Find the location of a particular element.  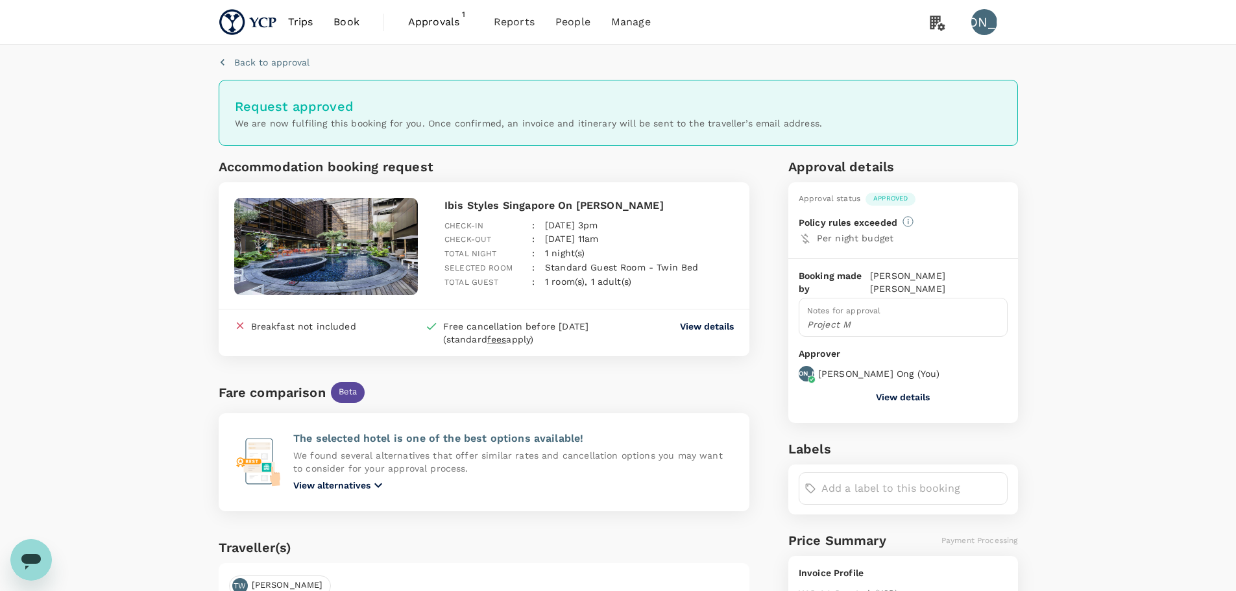

span: 1 is located at coordinates (464, 14).